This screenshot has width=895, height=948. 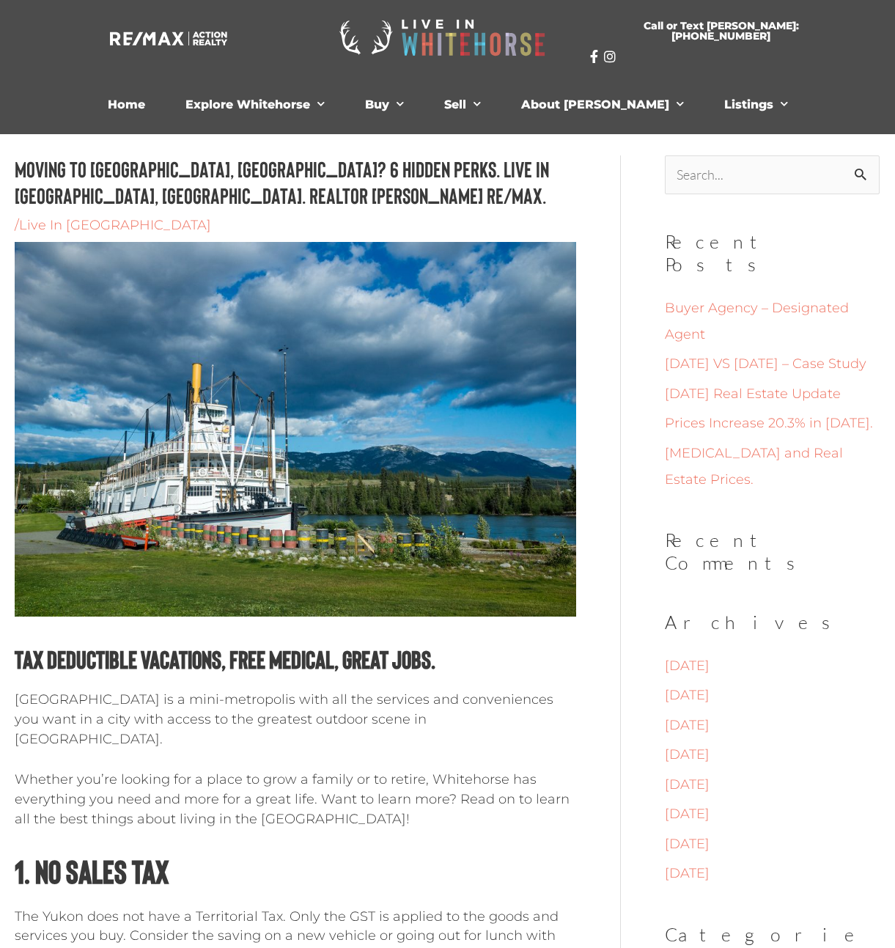 What do you see at coordinates (772, 623) in the screenshot?
I see `h2: Archives` at bounding box center [772, 623].